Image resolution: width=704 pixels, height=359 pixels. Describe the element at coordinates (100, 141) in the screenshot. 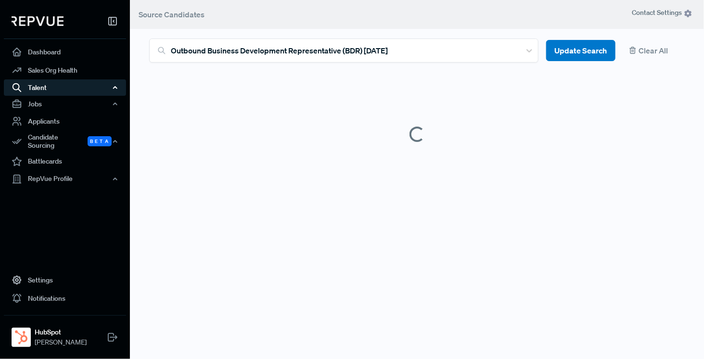

I see `span: Beta` at that location.